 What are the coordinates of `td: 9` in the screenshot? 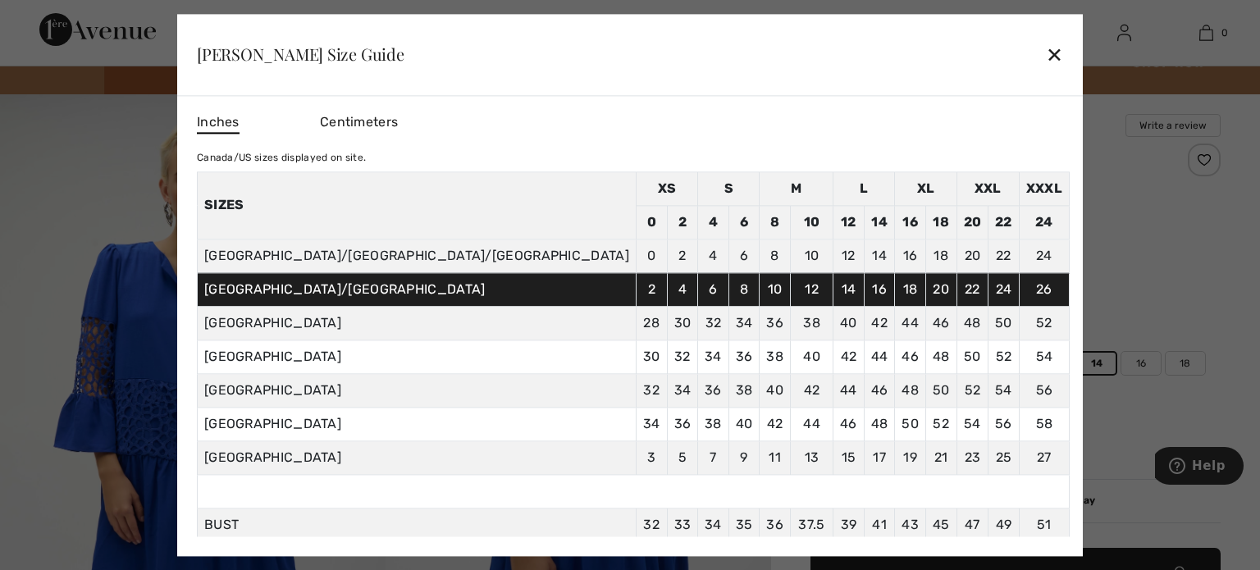 It's located at (744, 457).